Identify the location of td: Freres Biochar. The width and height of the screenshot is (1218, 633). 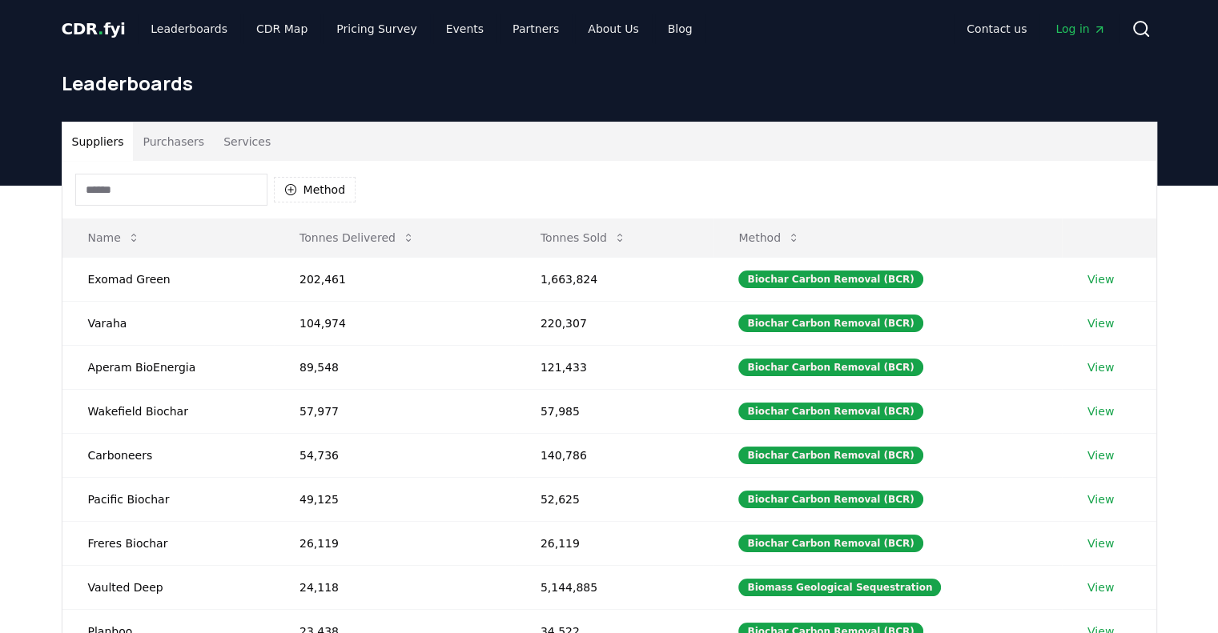
(168, 543).